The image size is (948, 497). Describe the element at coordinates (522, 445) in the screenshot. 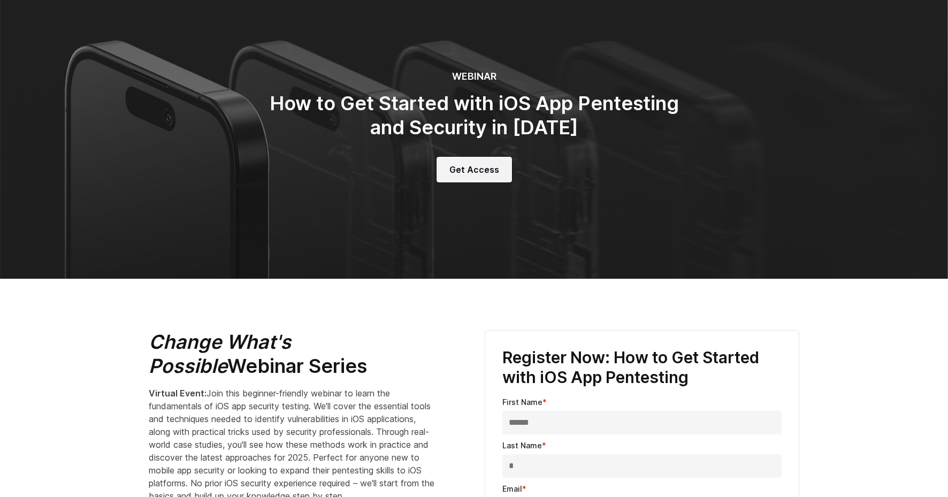

I see `span: Last Name` at that location.